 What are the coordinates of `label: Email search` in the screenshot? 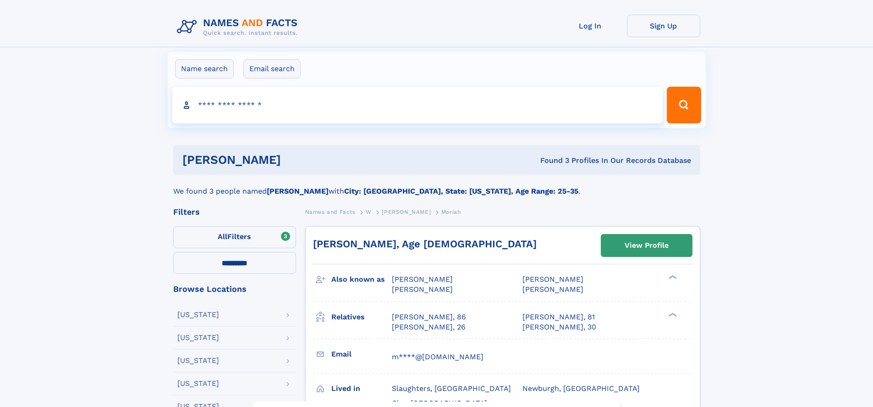 It's located at (272, 69).